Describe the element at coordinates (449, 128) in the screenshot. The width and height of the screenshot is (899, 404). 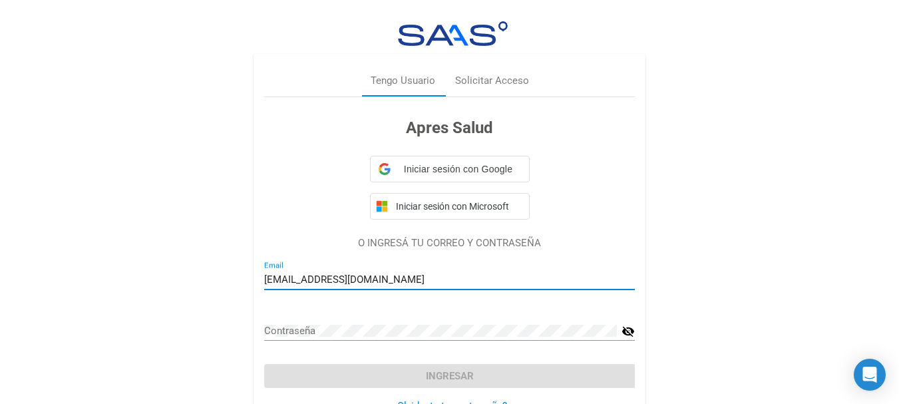
I see `h3: Apres Salud` at that location.